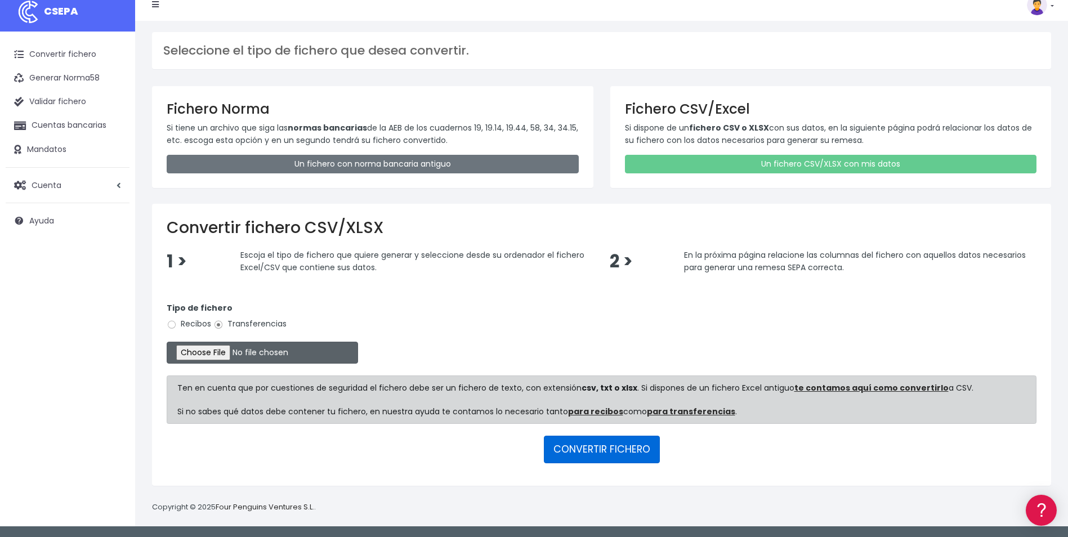 The height and width of the screenshot is (537, 1068). I want to click on span: 1 >, so click(177, 261).